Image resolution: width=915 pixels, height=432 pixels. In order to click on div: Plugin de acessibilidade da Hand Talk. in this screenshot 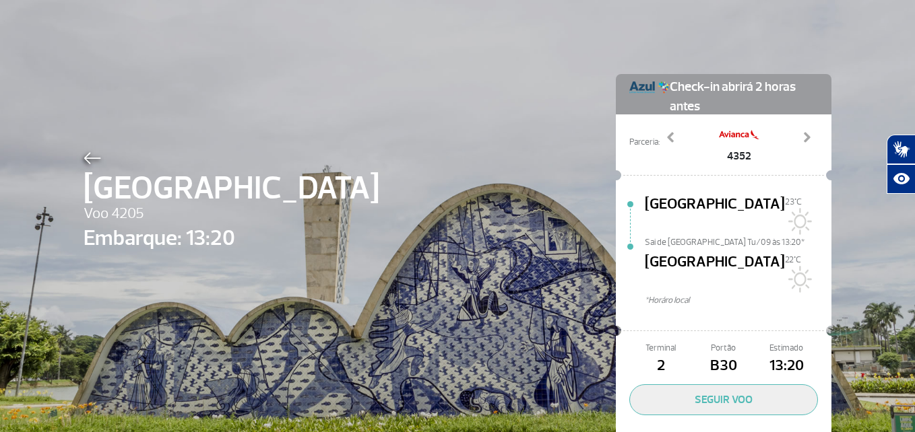, I will do `click(901, 164)`.